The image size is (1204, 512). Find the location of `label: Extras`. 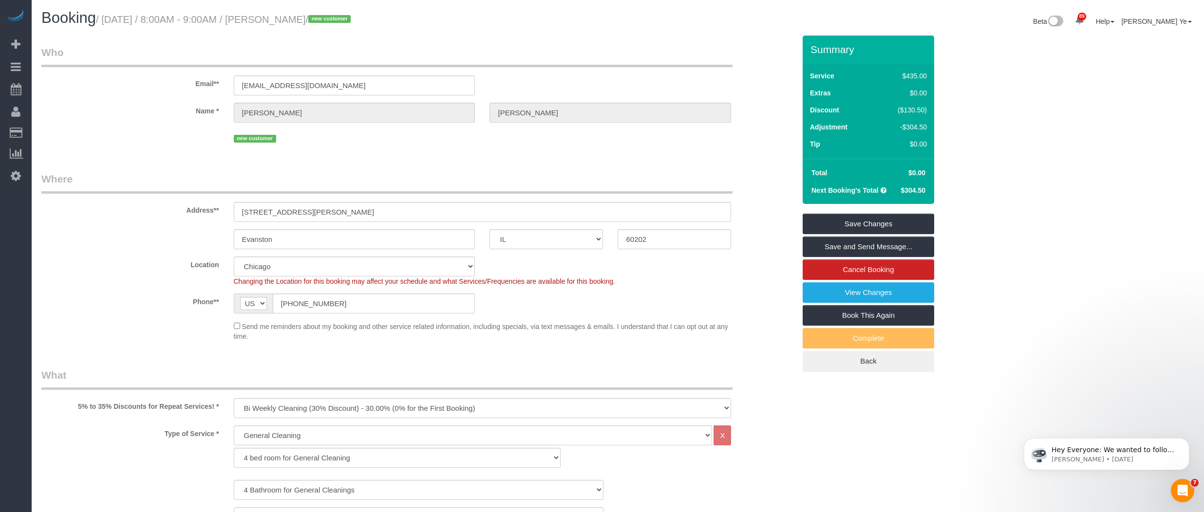

label: Extras is located at coordinates (820, 93).